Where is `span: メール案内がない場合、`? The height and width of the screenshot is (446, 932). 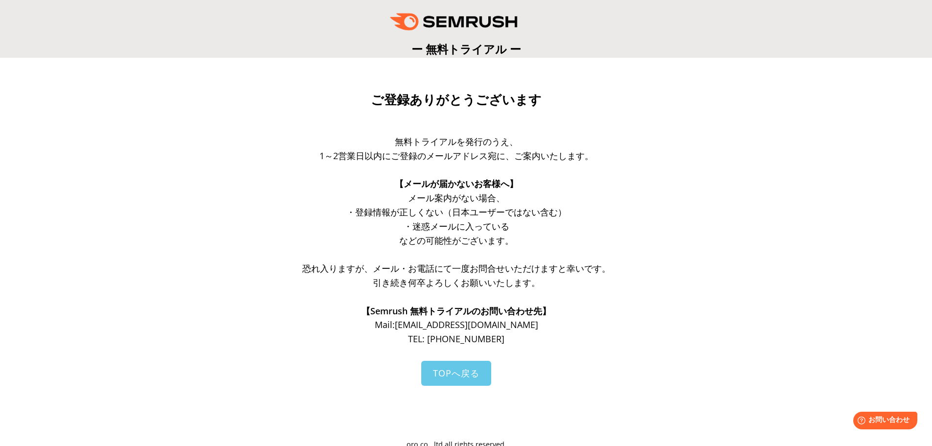
span: メール案内がない場合、 is located at coordinates (456, 198).